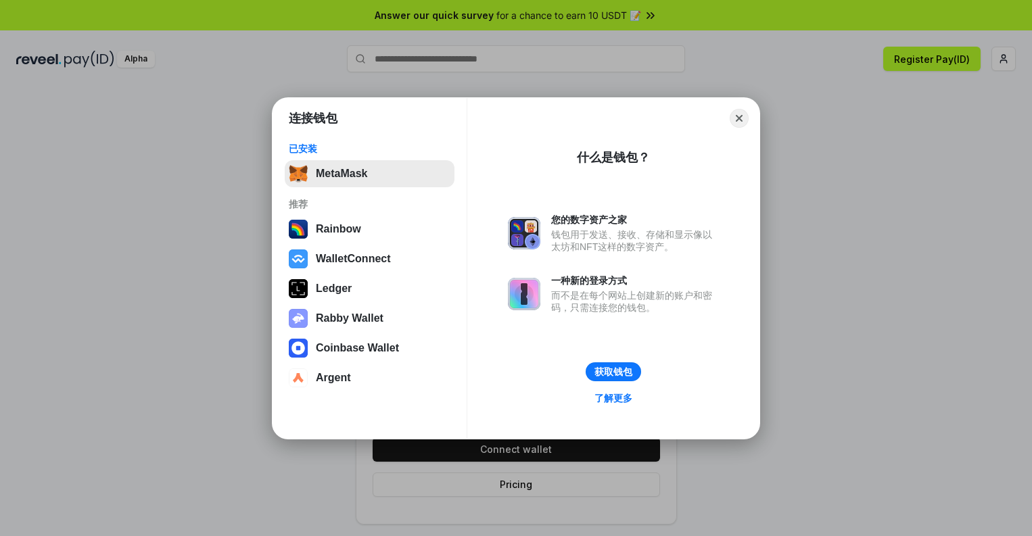 This screenshot has height=536, width=1032. Describe the element at coordinates (357, 348) in the screenshot. I see `div: Coinbase Wallet` at that location.